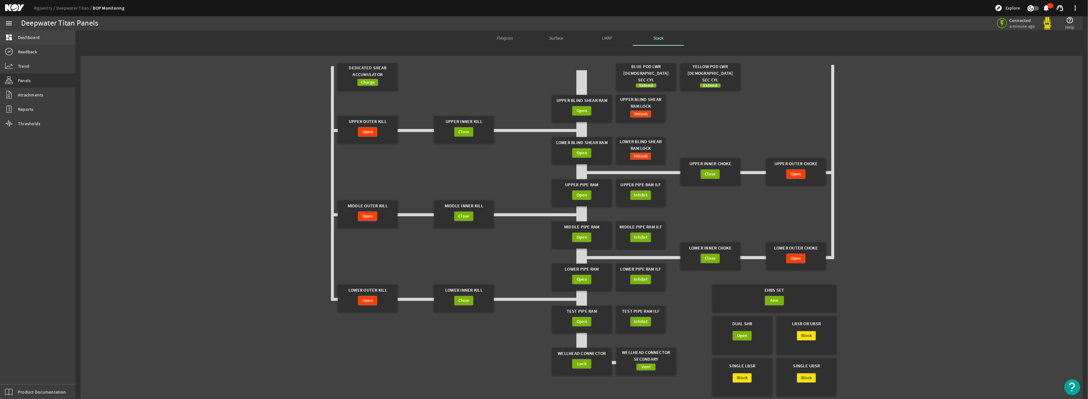 The image size is (1088, 399). What do you see at coordinates (9, 23) in the screenshot?
I see `mat-icon: menu` at bounding box center [9, 23].